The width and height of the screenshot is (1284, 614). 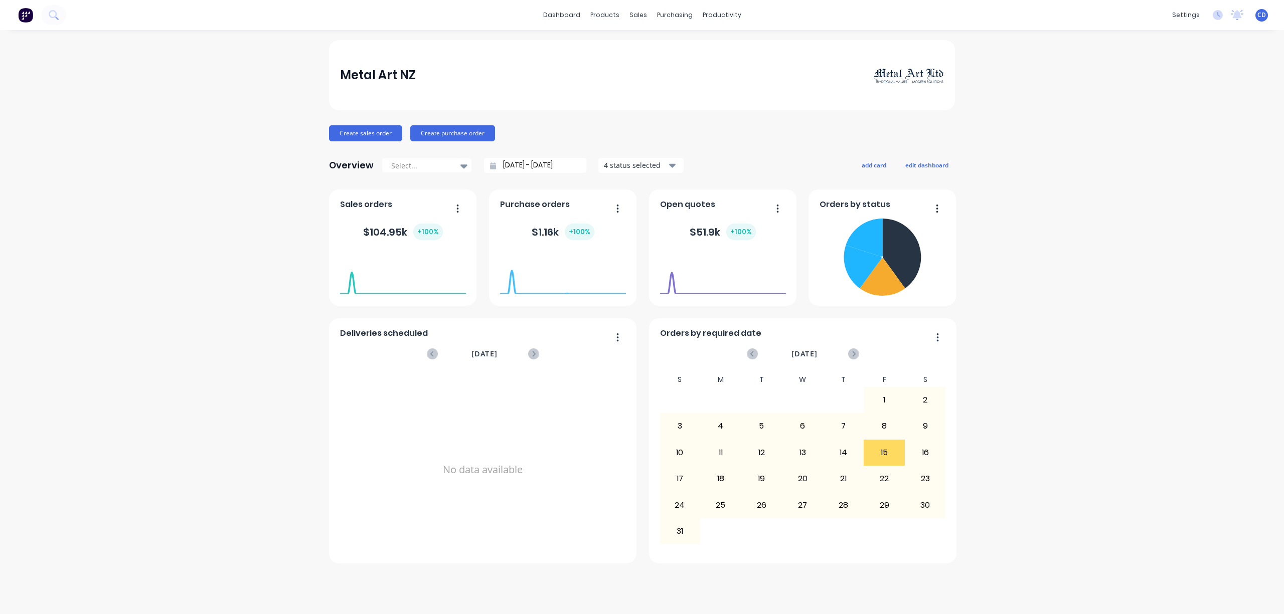 What do you see at coordinates (844, 426) in the screenshot?
I see `div: 7` at bounding box center [844, 426].